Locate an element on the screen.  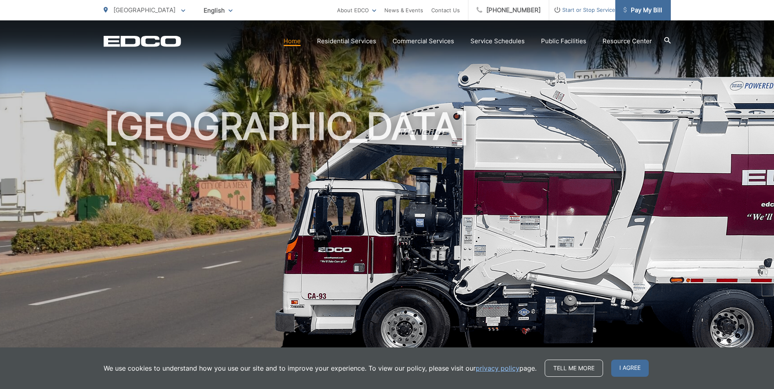
span: Pay My Bill is located at coordinates (643, 10).